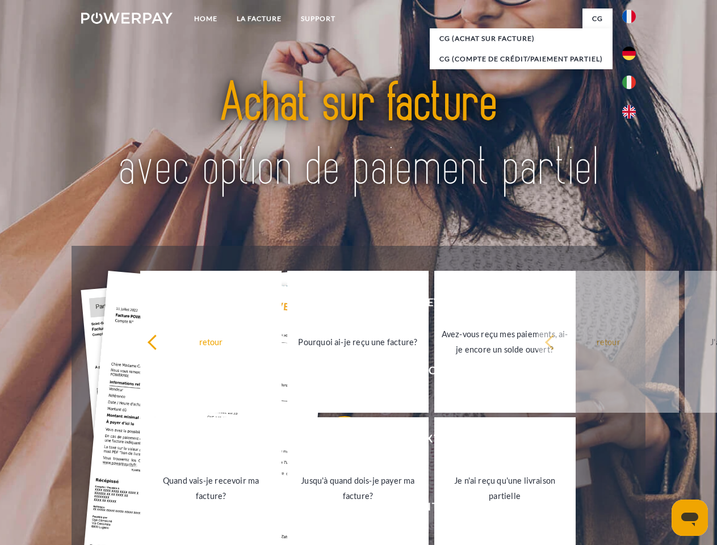 The width and height of the screenshot is (717, 545). I want to click on div: Avez-vous reçu mes paiements, ai-je encore un solde ouvert?, so click(504, 342).